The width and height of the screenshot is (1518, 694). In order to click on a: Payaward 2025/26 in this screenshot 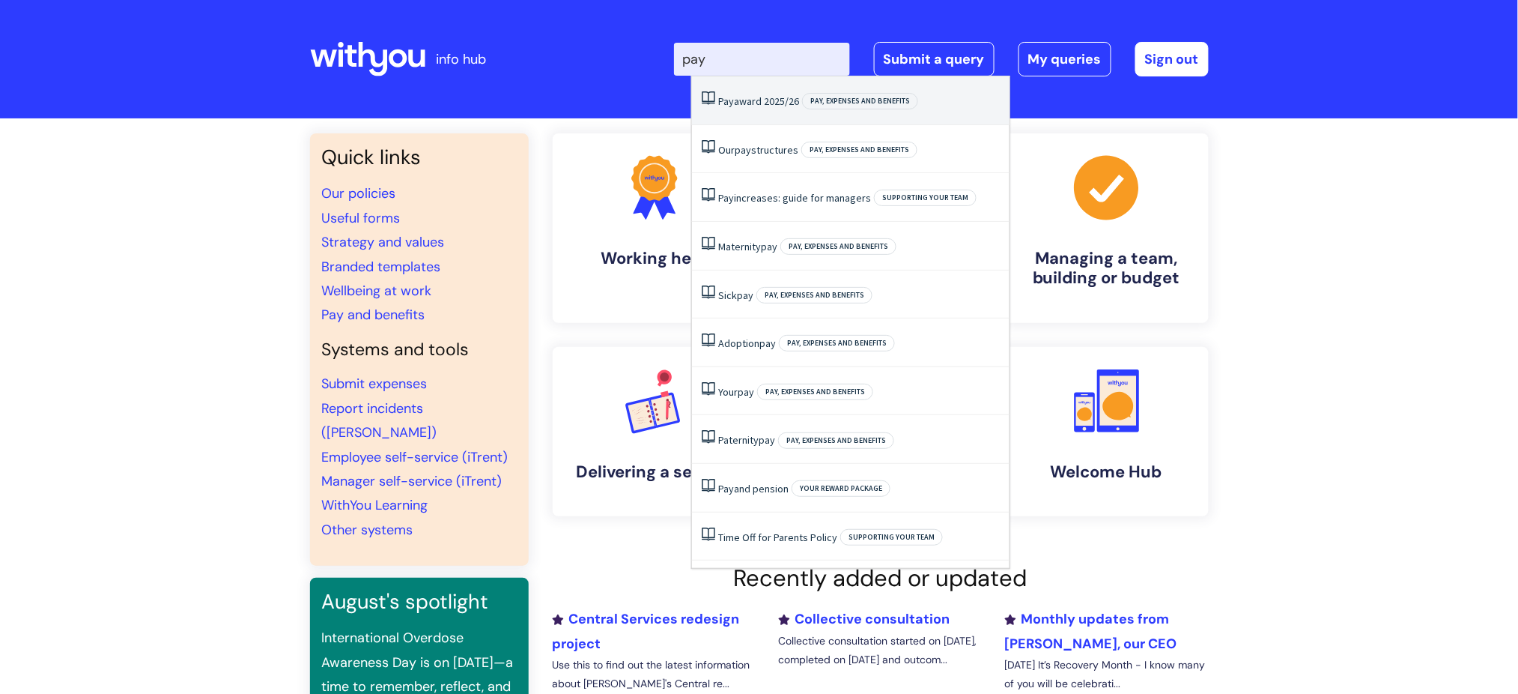, I will do `click(759, 101)`.